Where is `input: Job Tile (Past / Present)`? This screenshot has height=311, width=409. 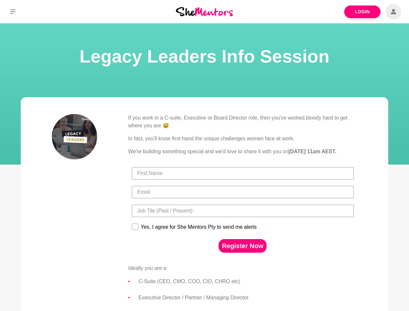
input: Job Tile (Past / Present) is located at coordinates (243, 211).